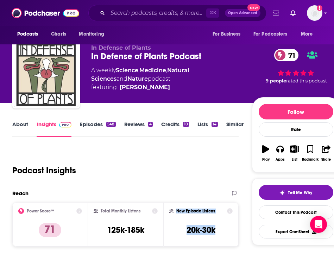 The width and height of the screenshot is (334, 254). I want to click on img: tell me why sparkle, so click(282, 192).